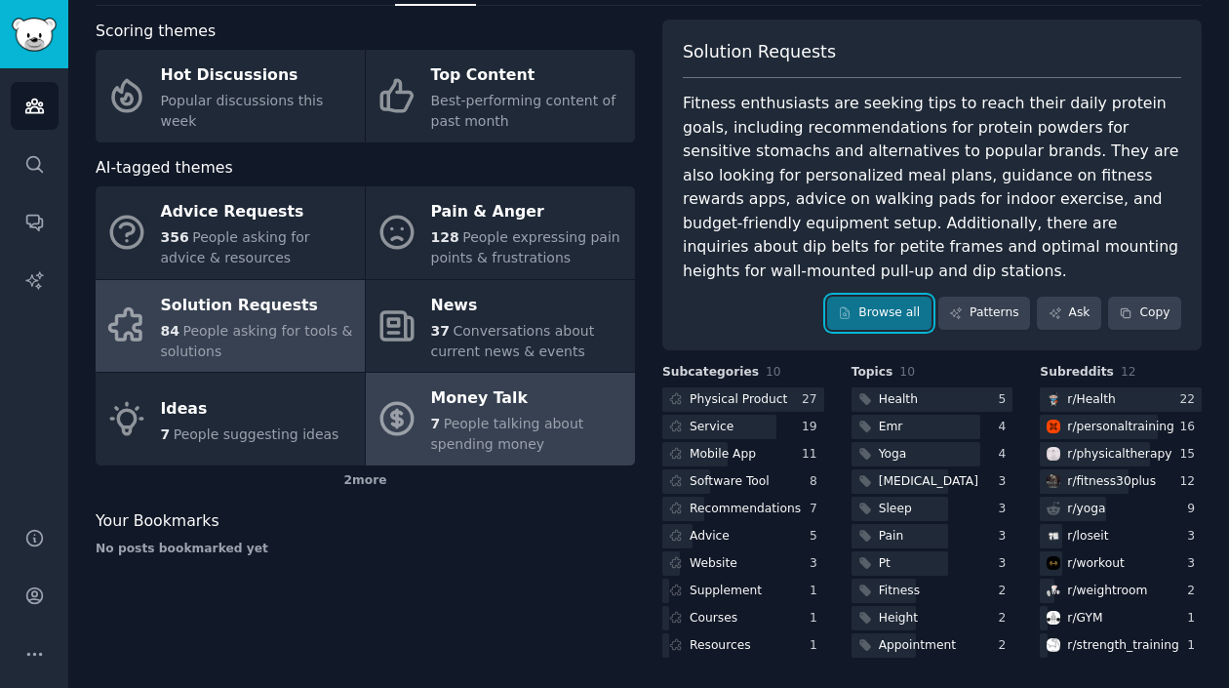  What do you see at coordinates (1091, 400) in the screenshot?
I see `div: r/ Health` at bounding box center [1091, 400].